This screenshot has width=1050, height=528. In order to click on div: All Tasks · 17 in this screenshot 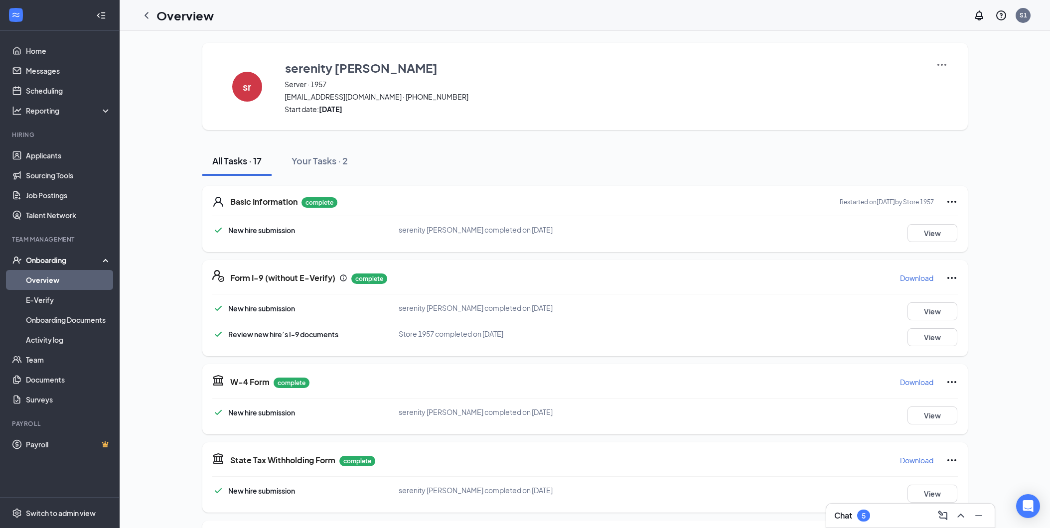, I will do `click(237, 160)`.